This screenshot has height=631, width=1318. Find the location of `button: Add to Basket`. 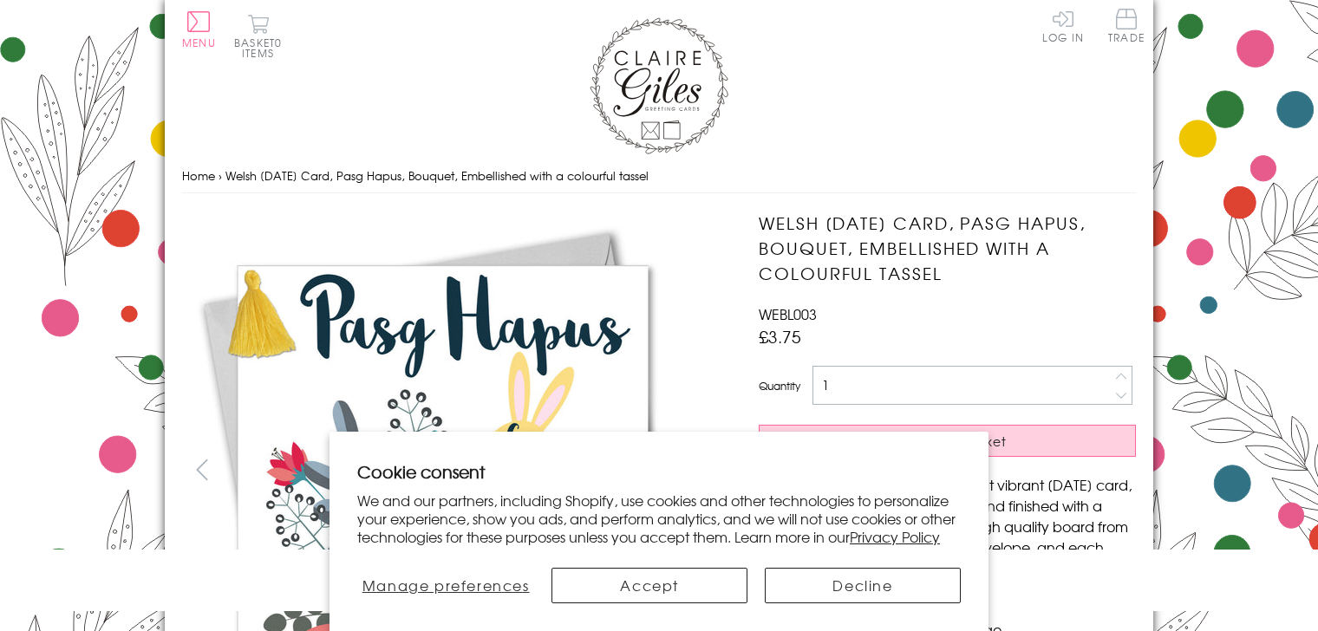

button: Add to Basket is located at coordinates (947, 441).